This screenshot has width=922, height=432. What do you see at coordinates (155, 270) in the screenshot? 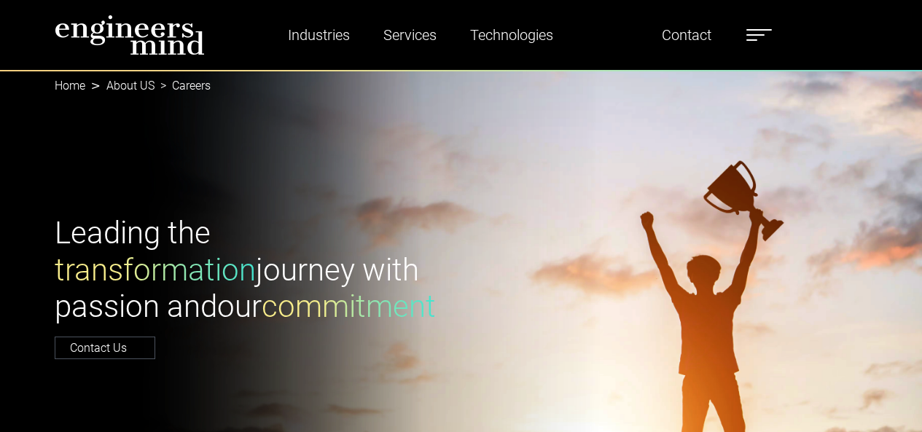
I see `span: transformation` at bounding box center [155, 270].